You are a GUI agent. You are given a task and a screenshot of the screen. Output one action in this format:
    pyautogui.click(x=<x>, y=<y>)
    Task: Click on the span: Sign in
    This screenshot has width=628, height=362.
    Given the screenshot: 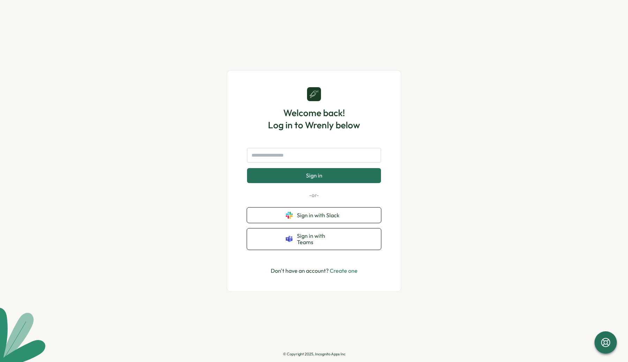 What is the action you would take?
    pyautogui.click(x=314, y=175)
    